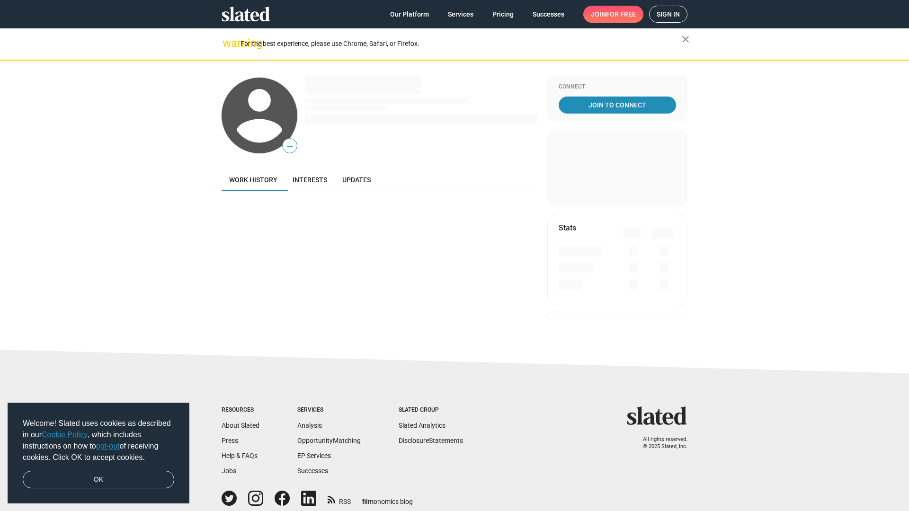  What do you see at coordinates (228, 43) in the screenshot?
I see `mat-icon: warning` at bounding box center [228, 43].